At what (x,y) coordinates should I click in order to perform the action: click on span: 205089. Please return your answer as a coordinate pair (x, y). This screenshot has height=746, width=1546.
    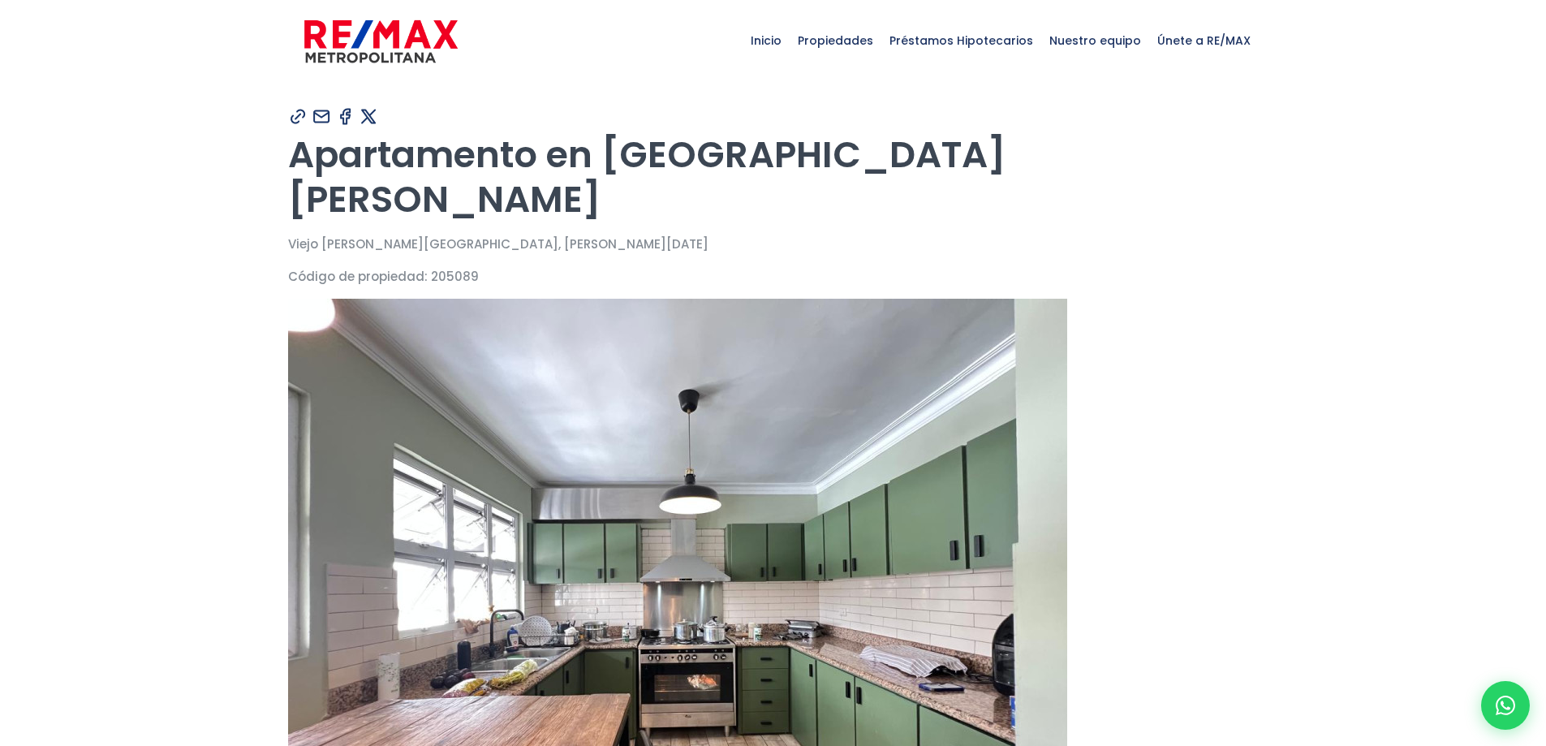
    Looking at the image, I should click on (455, 276).